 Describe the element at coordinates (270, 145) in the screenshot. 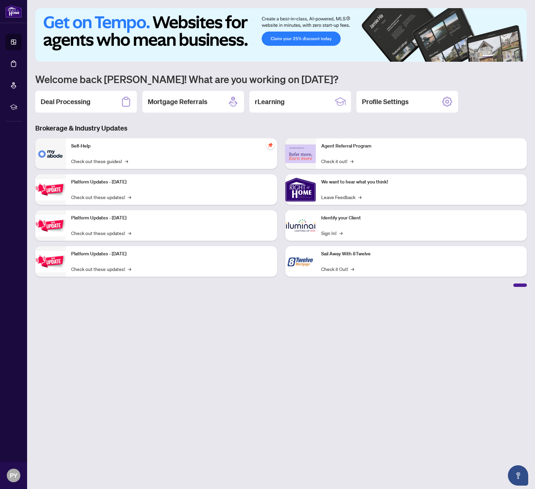

I see `span: pushpin` at that location.